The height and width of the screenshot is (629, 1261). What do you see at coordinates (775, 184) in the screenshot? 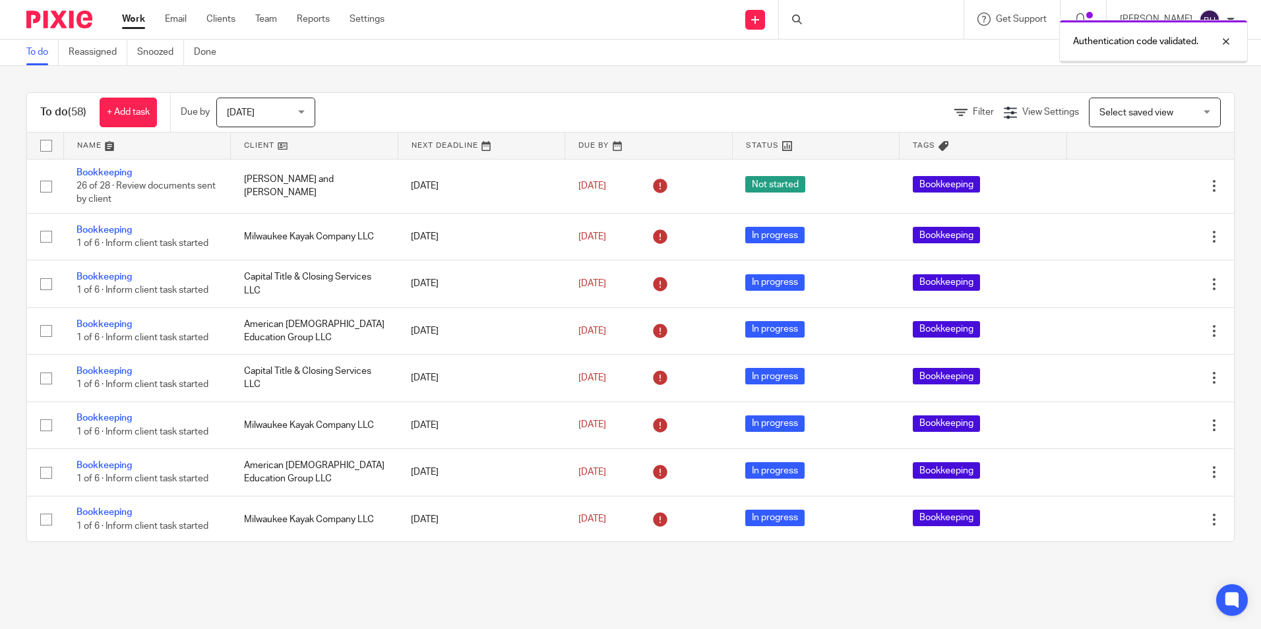
I see `span: Not started` at bounding box center [775, 184].